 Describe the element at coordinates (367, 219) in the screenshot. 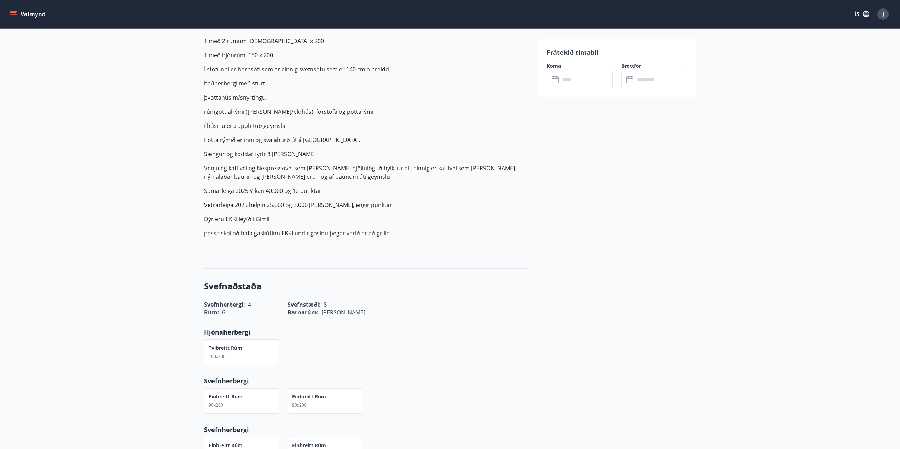

I see `p: Dýr eru EKKI leyfð í Gimli` at that location.